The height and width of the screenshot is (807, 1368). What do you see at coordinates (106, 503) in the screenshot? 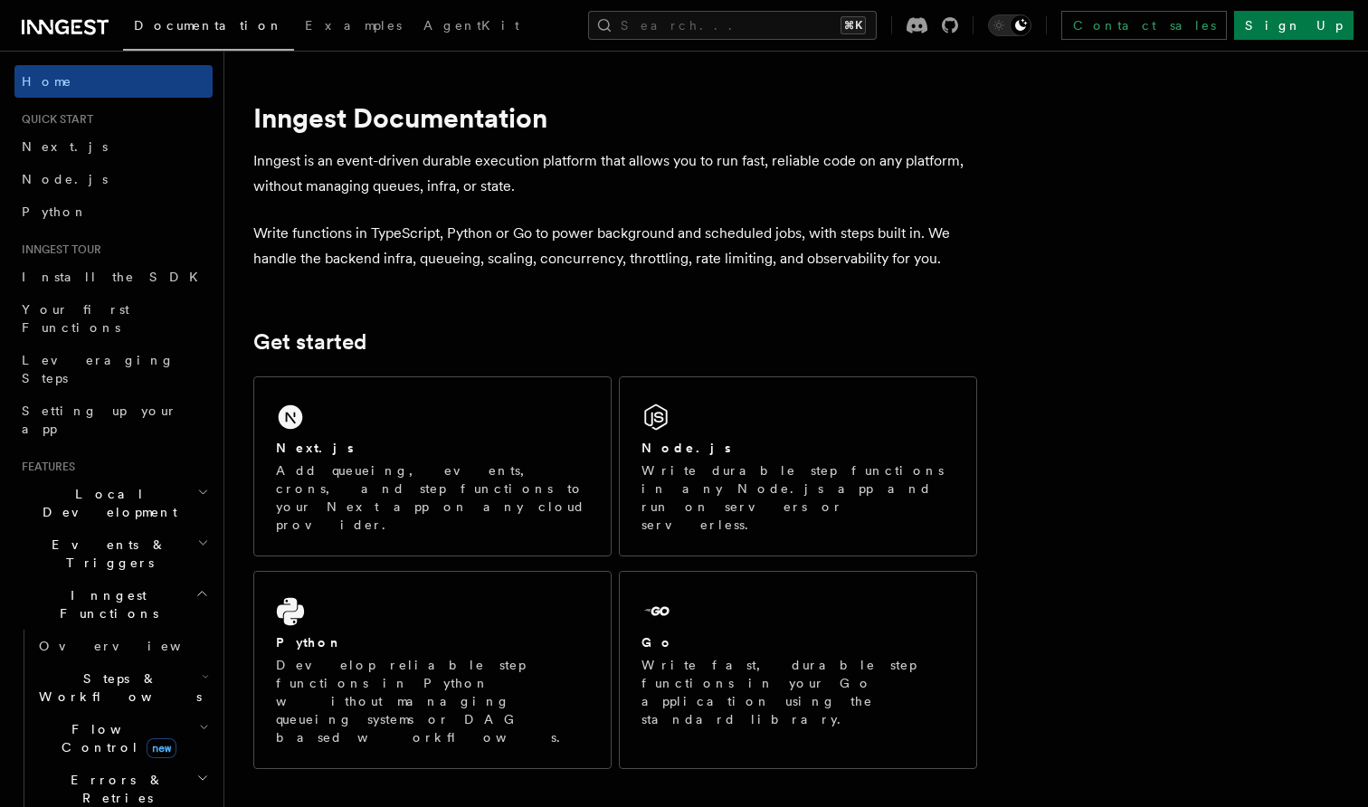
I see `span: Local Development` at bounding box center [106, 503].